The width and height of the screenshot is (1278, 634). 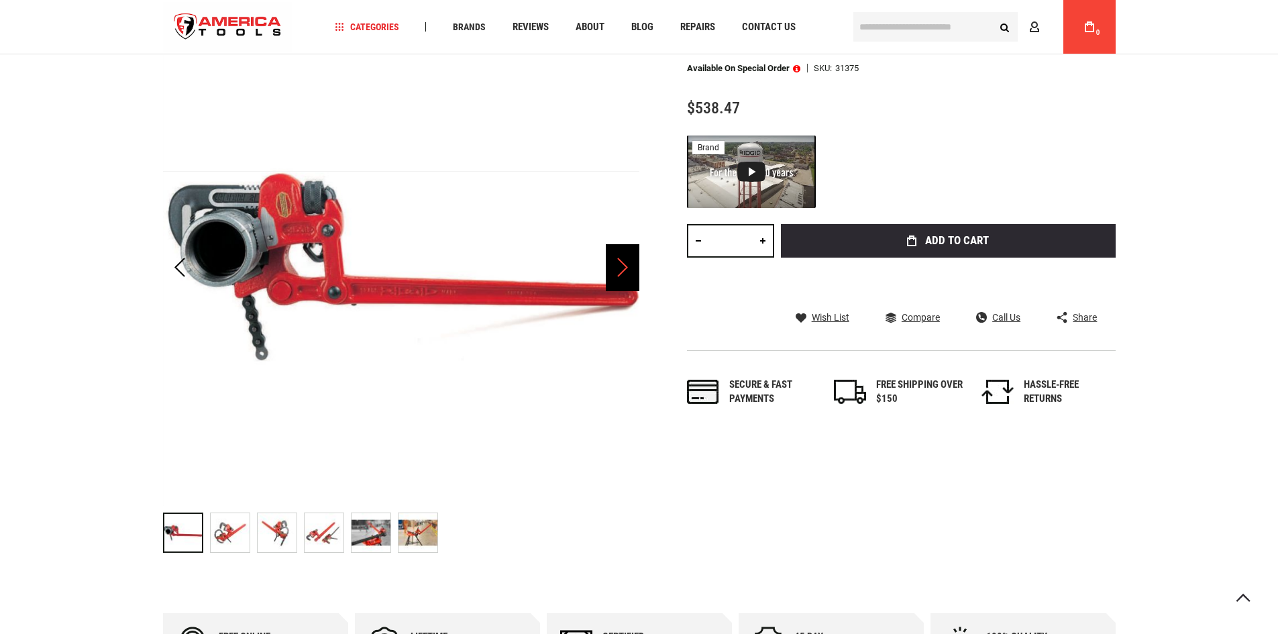 What do you see at coordinates (1099, 32) in the screenshot?
I see `span: 0` at bounding box center [1099, 32].